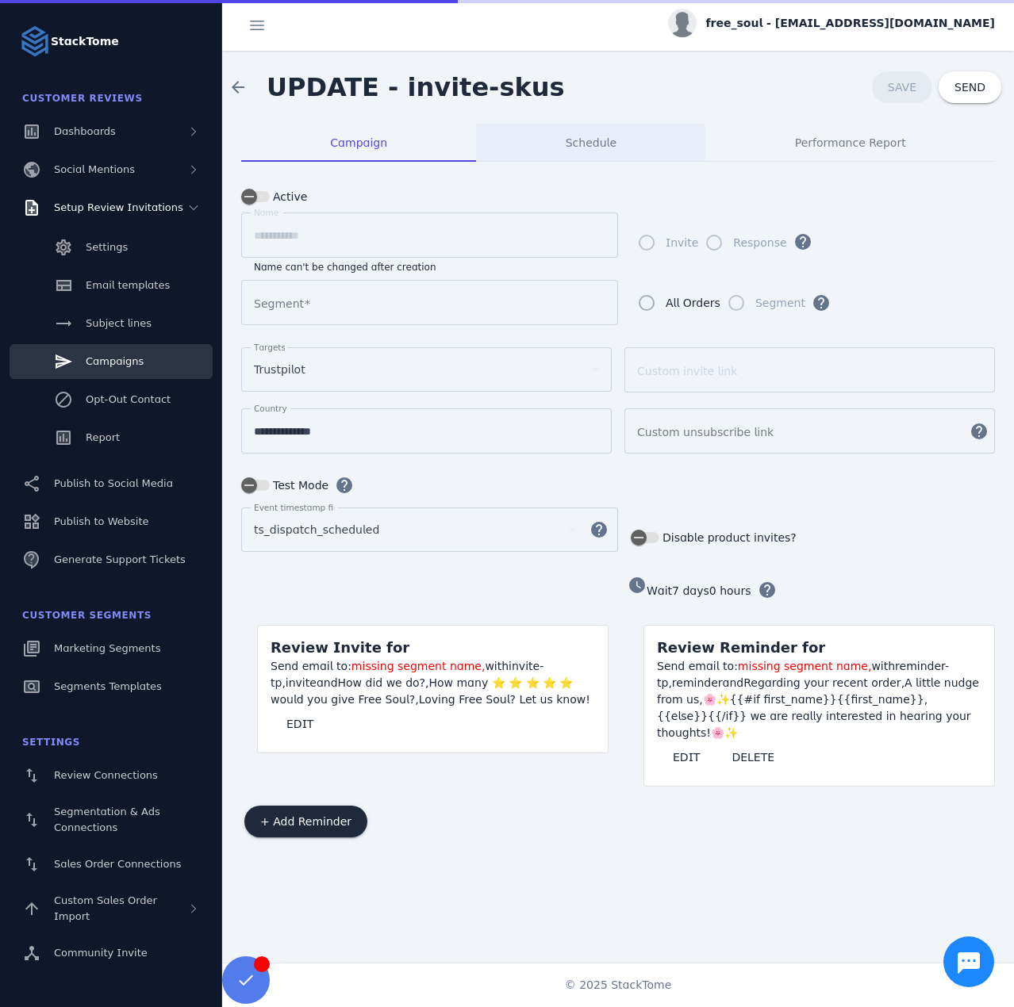 The width and height of the screenshot is (1014, 1007). Describe the element at coordinates (85, 131) in the screenshot. I see `span: Dashboards` at that location.